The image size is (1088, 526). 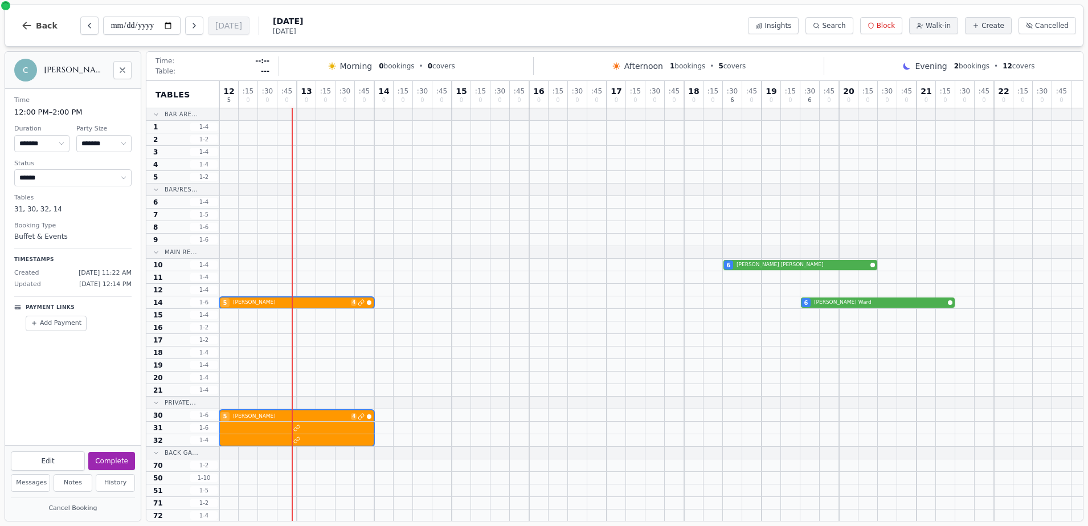 I want to click on span: 21, so click(x=925, y=91).